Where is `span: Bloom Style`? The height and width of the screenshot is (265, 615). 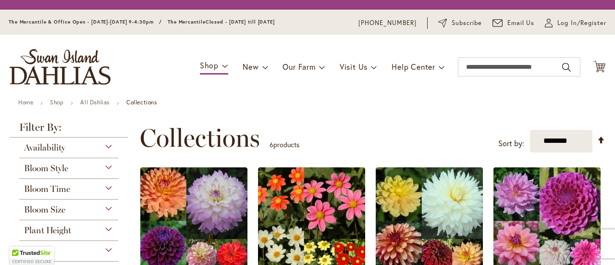
span: Bloom Style is located at coordinates (46, 168).